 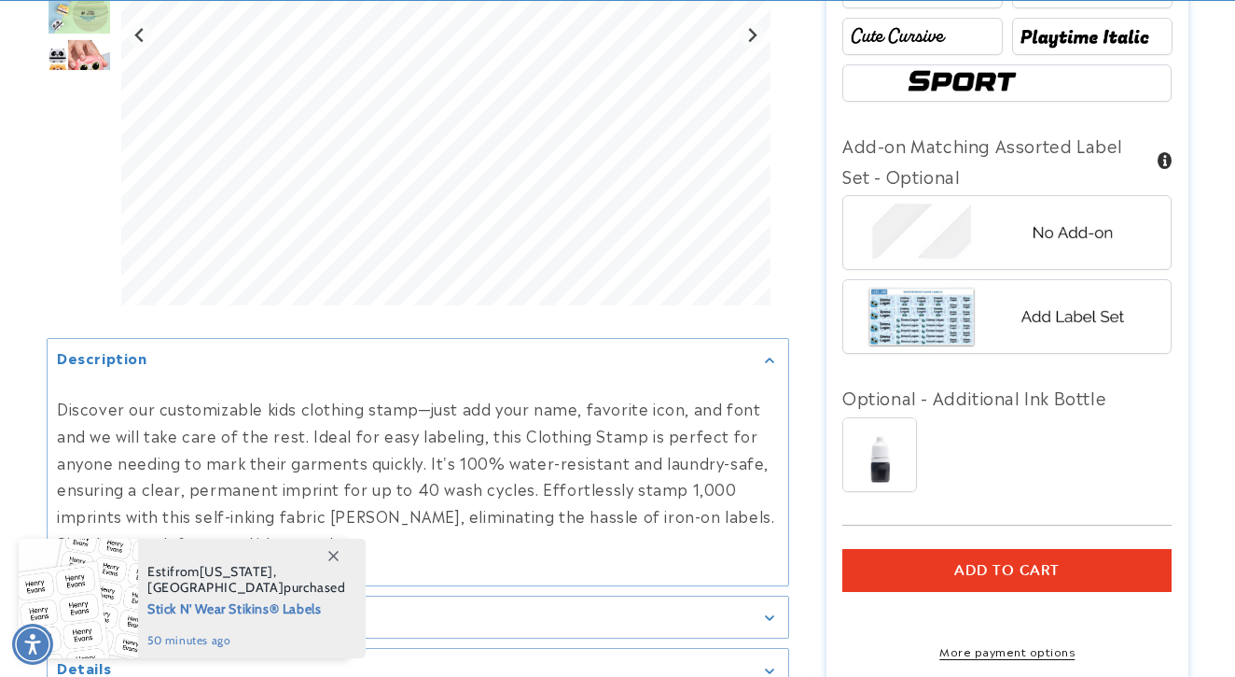 What do you see at coordinates (246, 579) in the screenshot?
I see `span: from , purchased` at bounding box center [246, 579].